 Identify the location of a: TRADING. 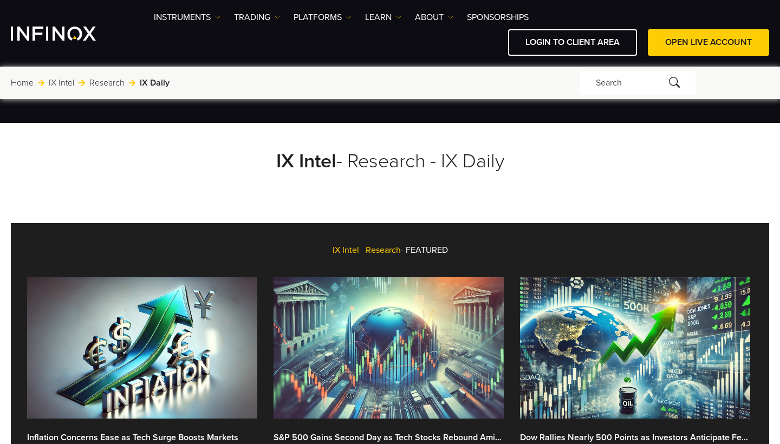
(257, 17).